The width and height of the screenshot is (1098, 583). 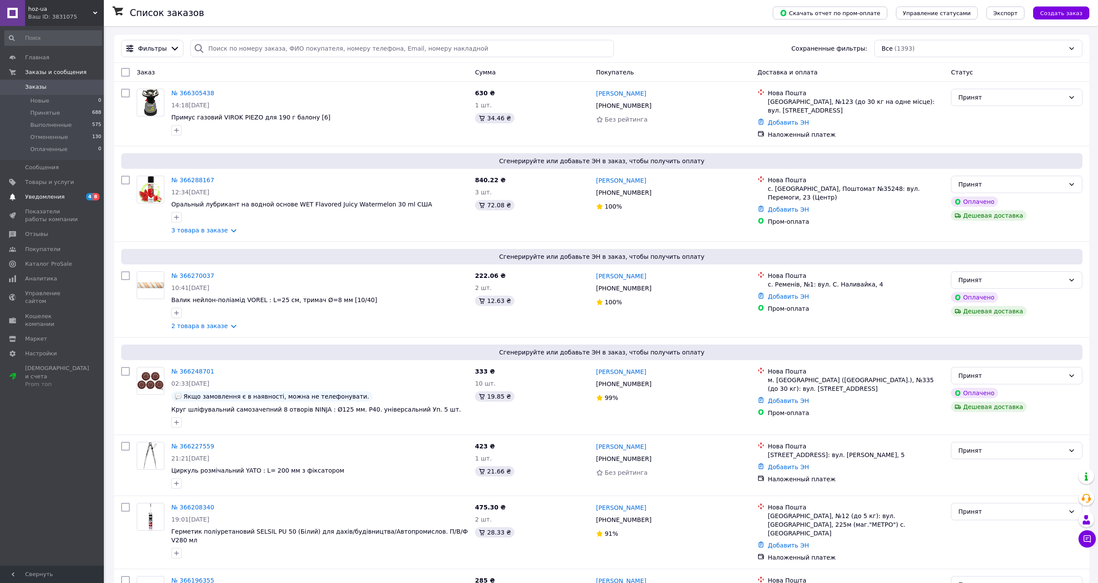 I want to click on button: Чат с покупателем, so click(x=1087, y=538).